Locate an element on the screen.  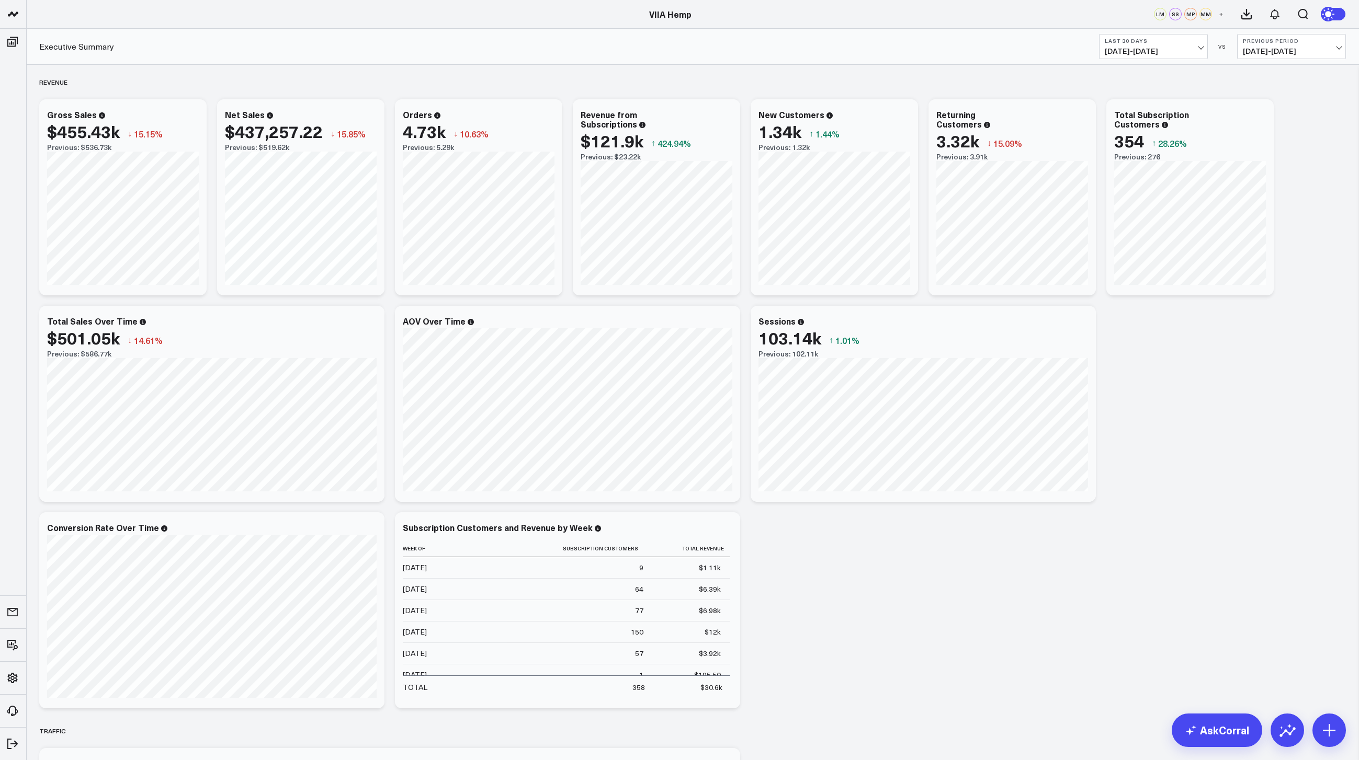
div: MP is located at coordinates (1190, 14).